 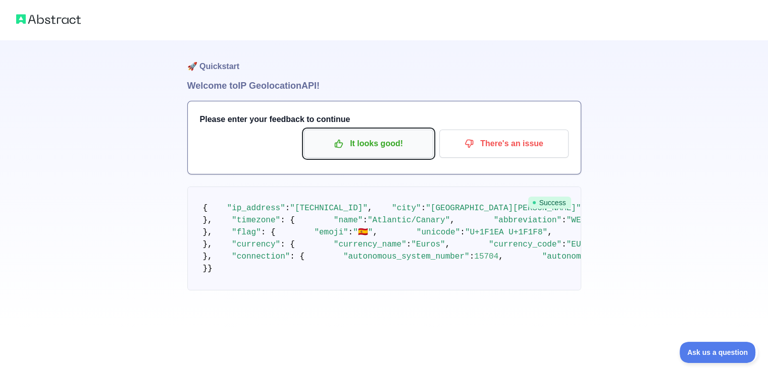 I want to click on span: "Atlantic/Canary", so click(x=408, y=221).